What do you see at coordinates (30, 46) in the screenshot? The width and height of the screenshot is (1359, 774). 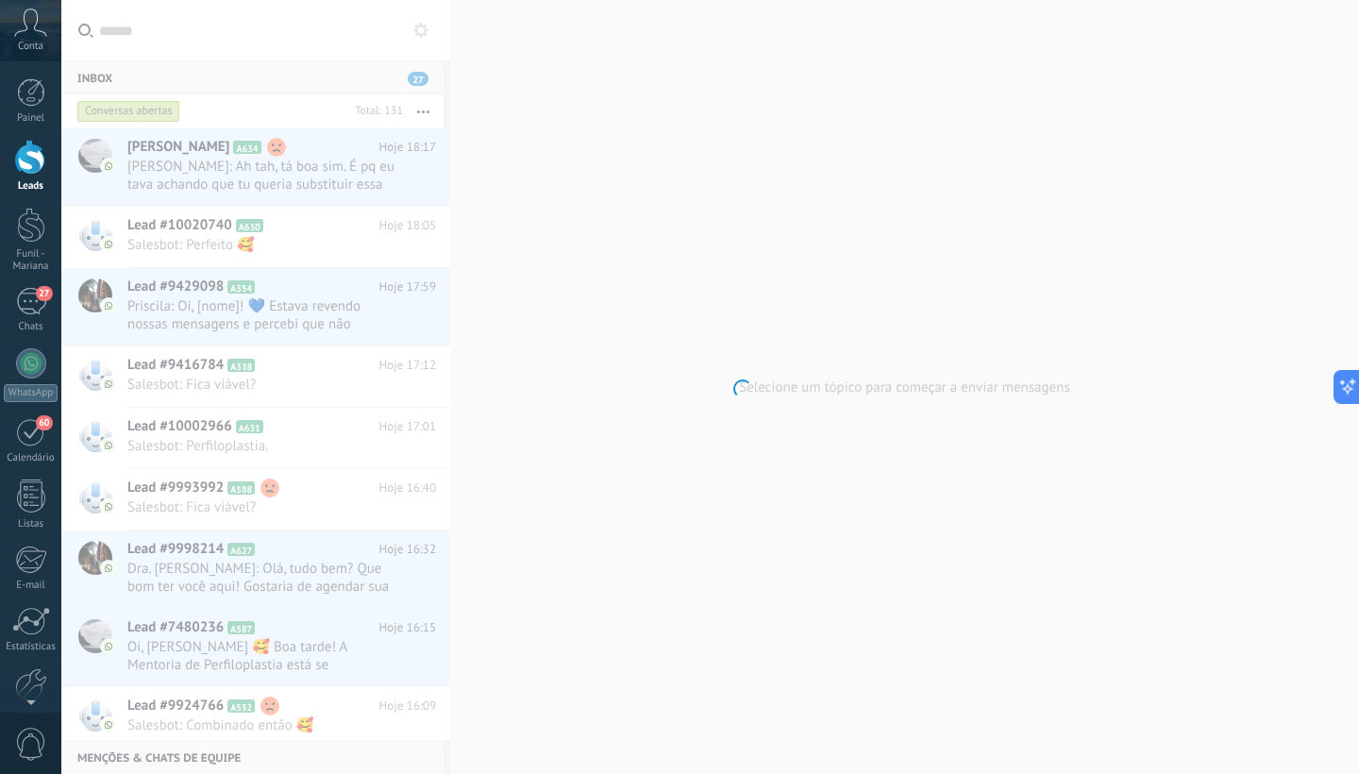 I see `span: Conta` at bounding box center [30, 46].